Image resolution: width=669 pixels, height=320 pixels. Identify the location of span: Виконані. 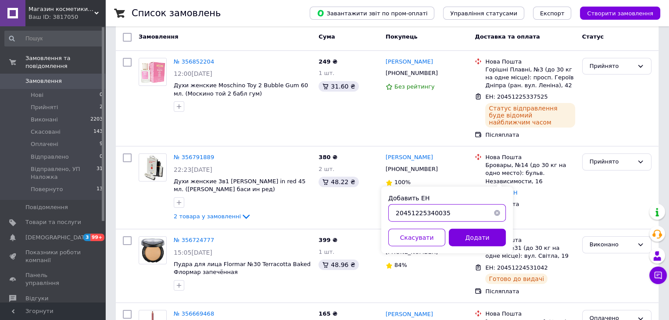
(44, 120).